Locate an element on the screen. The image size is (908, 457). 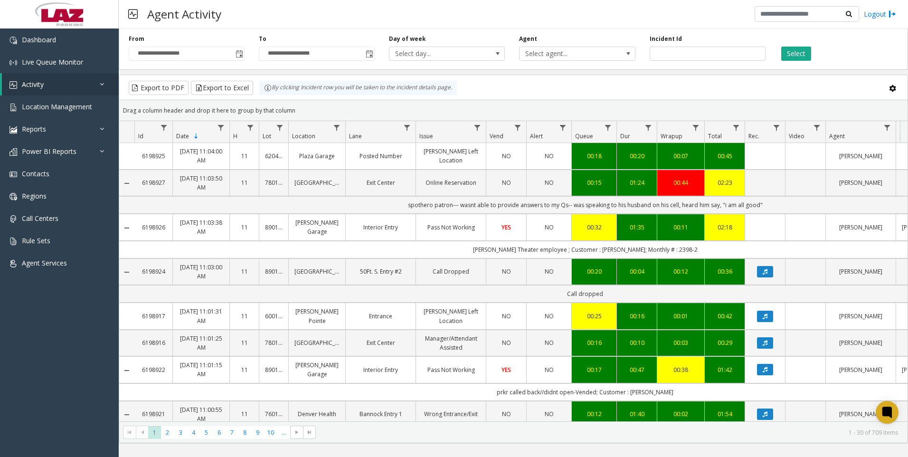
span: Select agent... is located at coordinates (565, 54).